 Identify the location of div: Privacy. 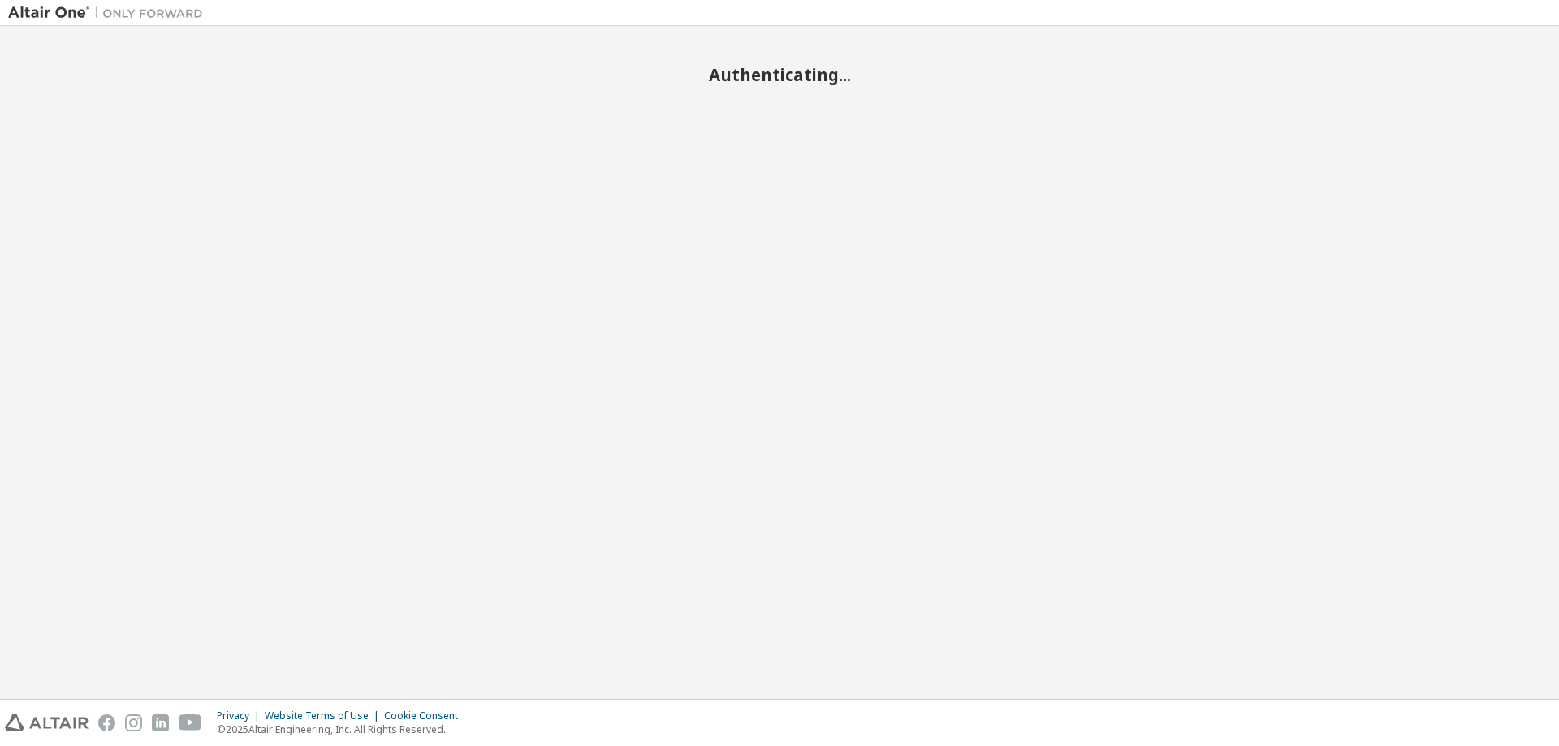
(240, 716).